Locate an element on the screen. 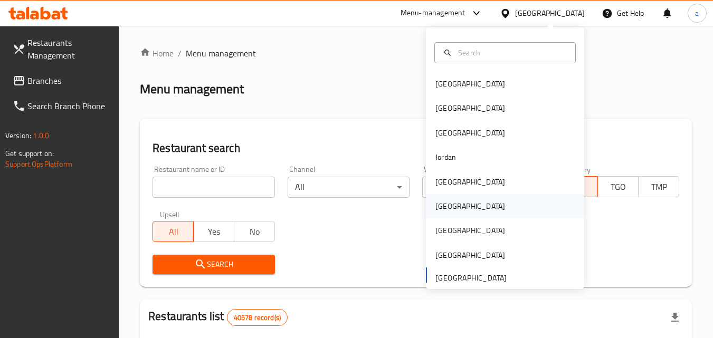  span: TMP is located at coordinates (658, 187).